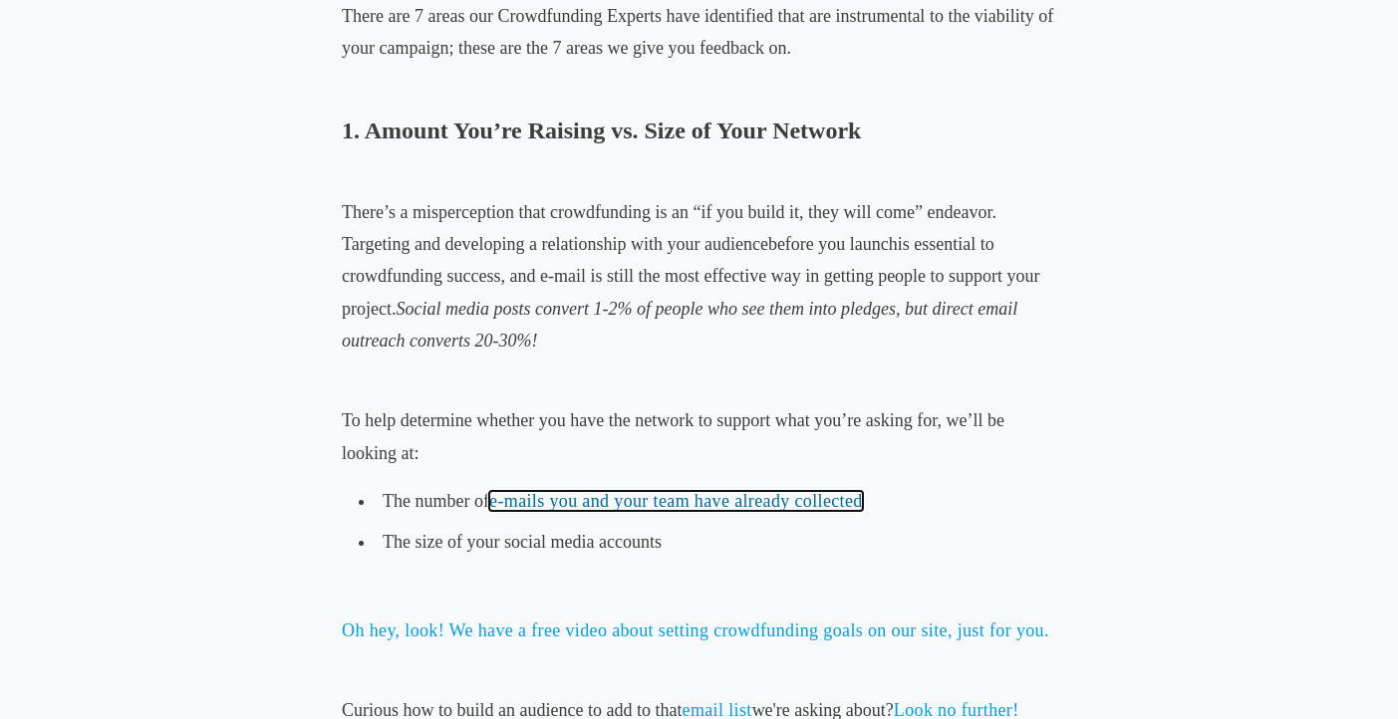 The image size is (1398, 719). I want to click on em: Social media posts convert 1-2% of people who see them into pledges, but direct email outreach co..., so click(679, 325).